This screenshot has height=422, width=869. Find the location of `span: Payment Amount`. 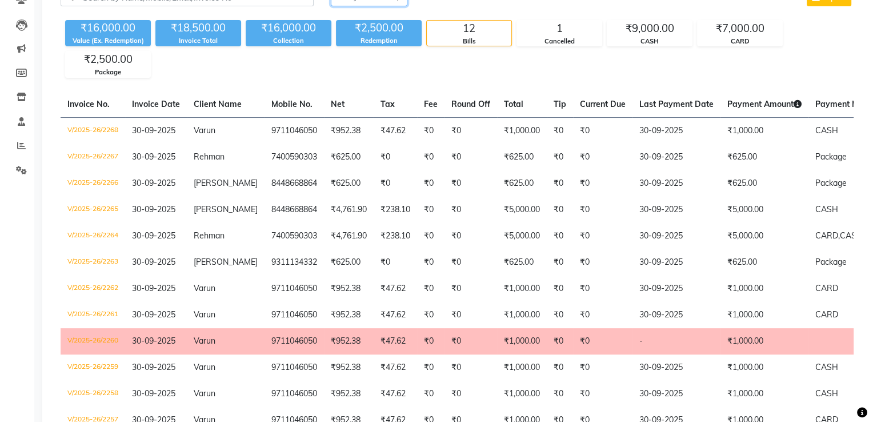

span: Payment Amount is located at coordinates (765, 104).